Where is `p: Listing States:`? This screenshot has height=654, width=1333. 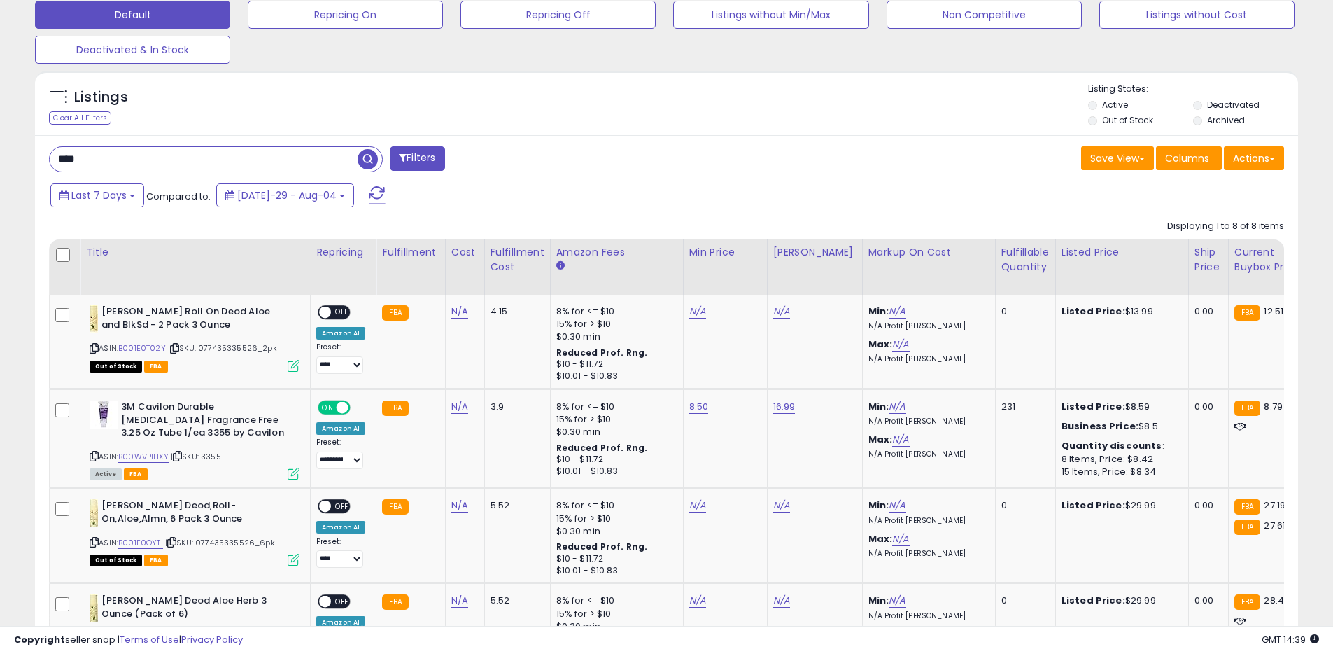
p: Listing States: is located at coordinates (1193, 89).